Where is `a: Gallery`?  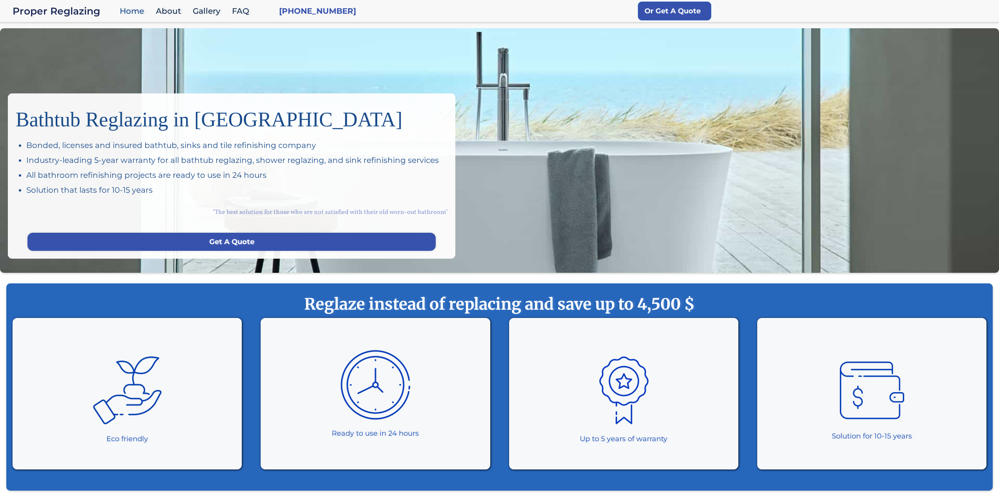 a: Gallery is located at coordinates (208, 11).